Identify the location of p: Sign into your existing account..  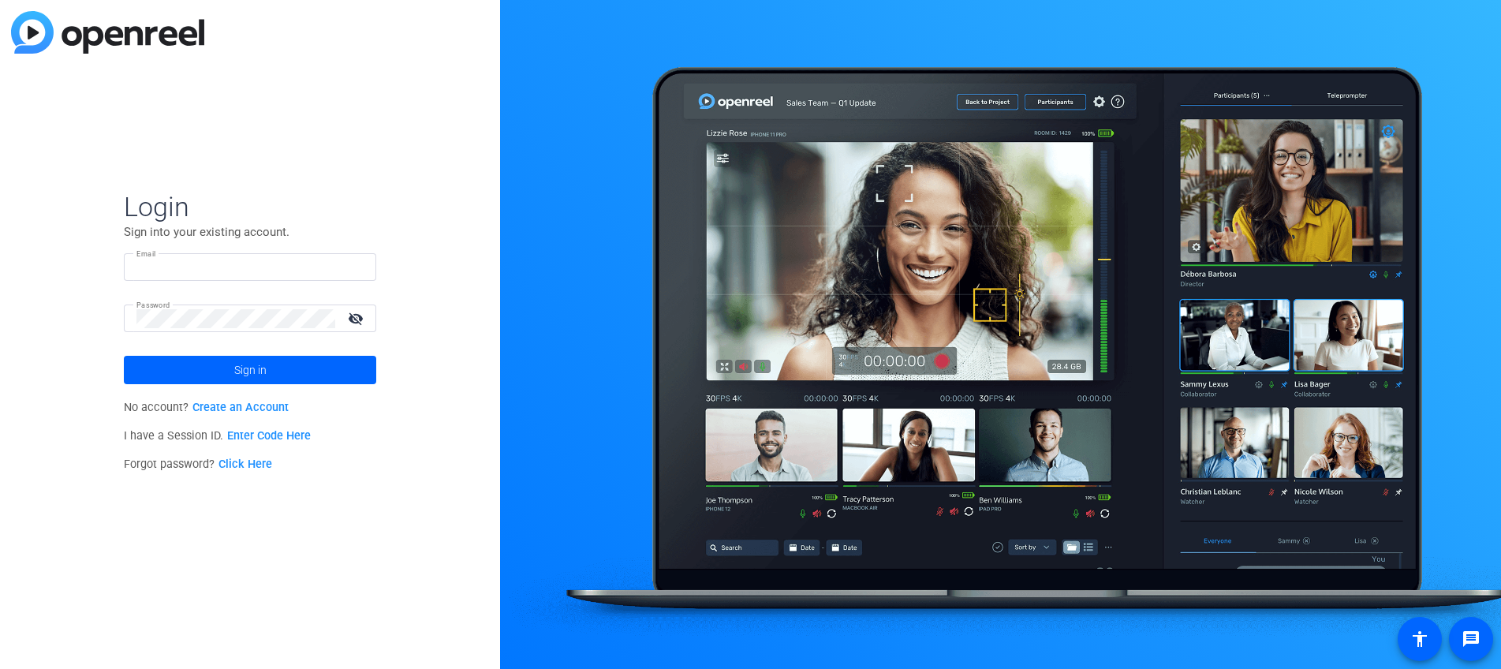
(250, 232).